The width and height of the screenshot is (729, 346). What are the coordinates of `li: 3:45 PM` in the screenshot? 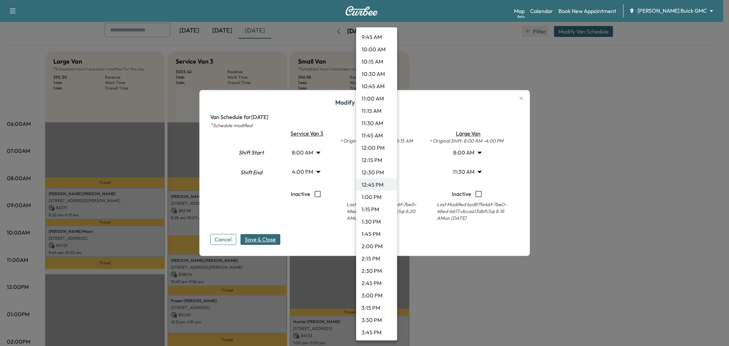 It's located at (377, 332).